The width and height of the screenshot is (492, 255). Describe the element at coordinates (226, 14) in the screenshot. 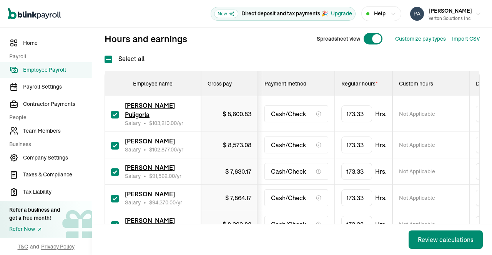

I see `span: New` at that location.